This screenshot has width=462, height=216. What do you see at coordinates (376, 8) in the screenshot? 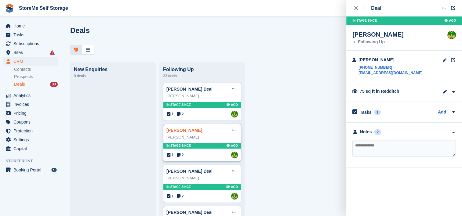
I see `div: Deal` at bounding box center [376, 8].